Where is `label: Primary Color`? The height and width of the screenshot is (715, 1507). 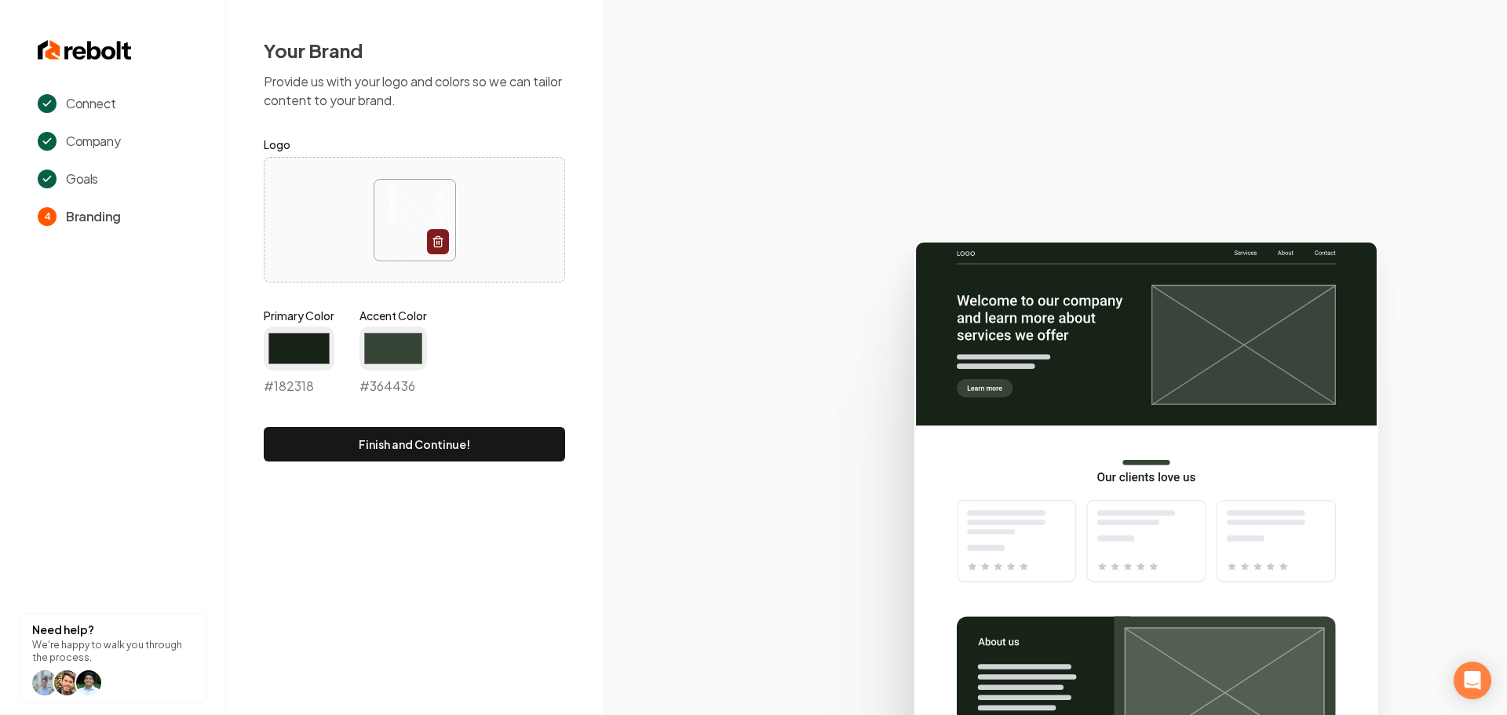 label: Primary Color is located at coordinates (299, 315).